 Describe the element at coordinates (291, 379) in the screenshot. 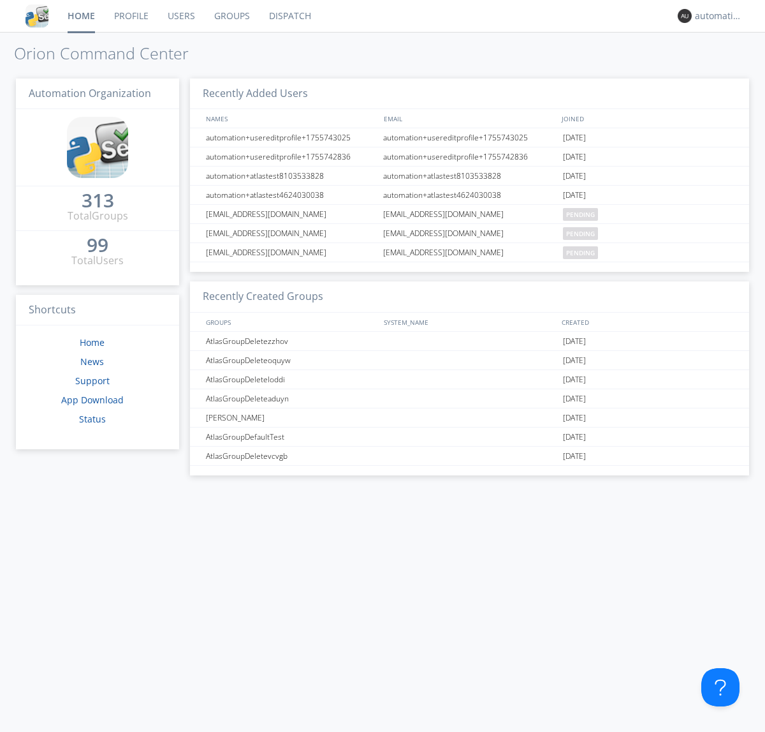

I see `div: AtlasGroupDeleteloddi` at that location.